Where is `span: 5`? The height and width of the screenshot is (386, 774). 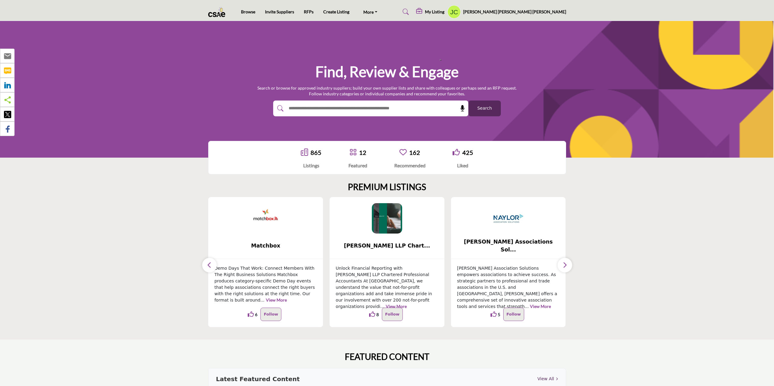
span: 5 is located at coordinates (499, 314).